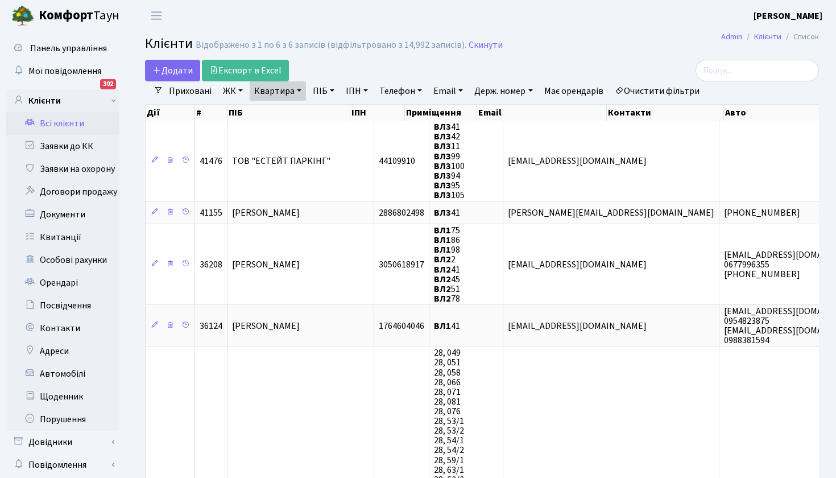  What do you see at coordinates (63, 71) in the screenshot?
I see `a: Мої повідомлення302` at bounding box center [63, 71].